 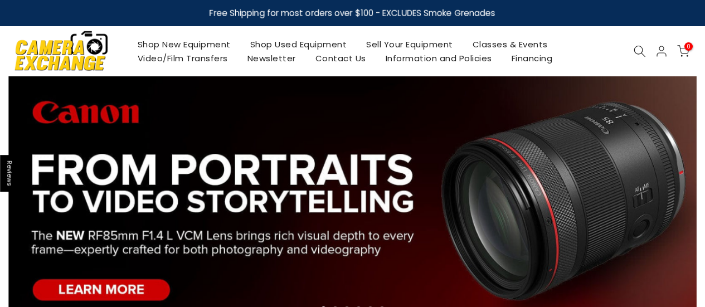 What do you see at coordinates (683, 51) in the screenshot?
I see `a: 0` at bounding box center [683, 51].